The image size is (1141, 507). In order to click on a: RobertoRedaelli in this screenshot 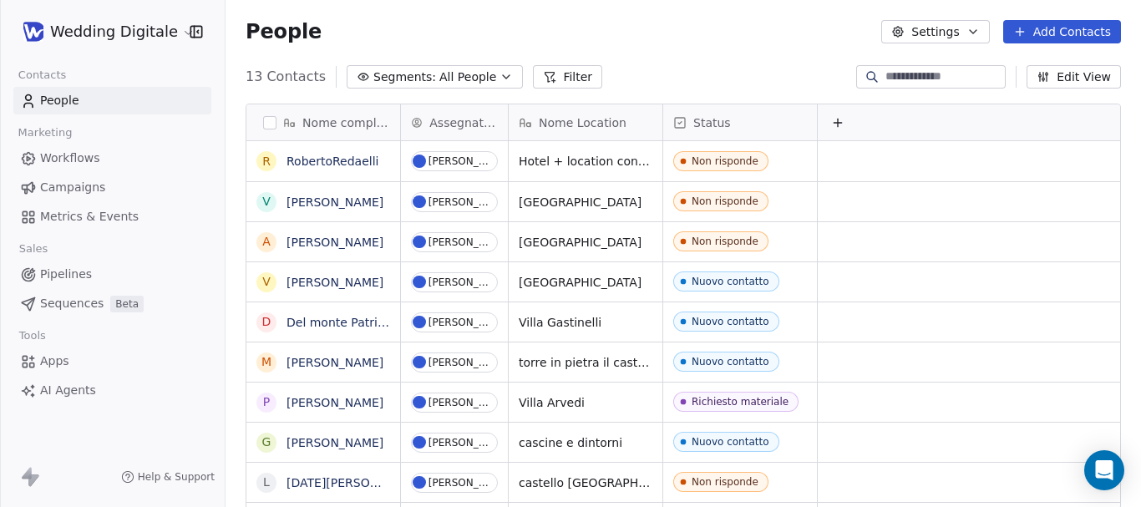, I will do `click(332, 161)`.